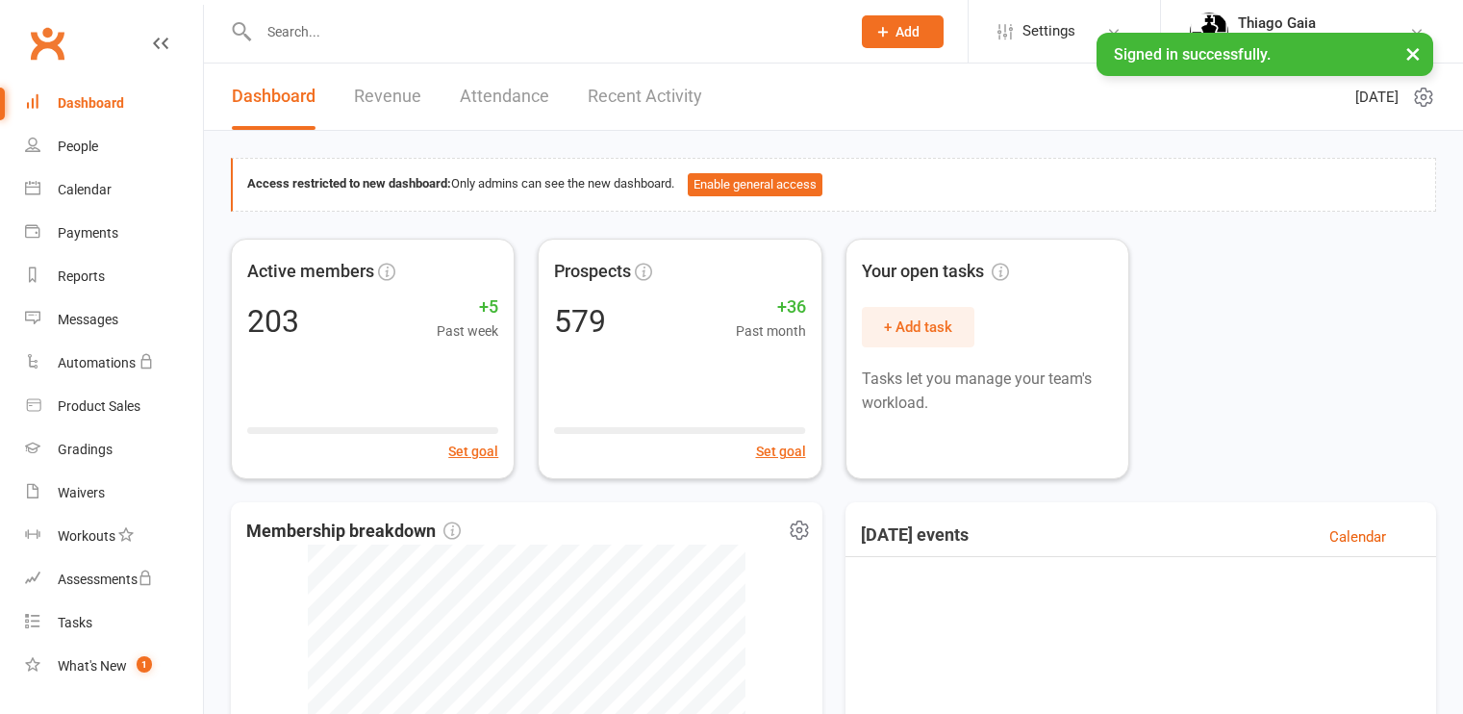 This screenshot has width=1463, height=714. Describe the element at coordinates (81, 493) in the screenshot. I see `div: Waivers` at that location.